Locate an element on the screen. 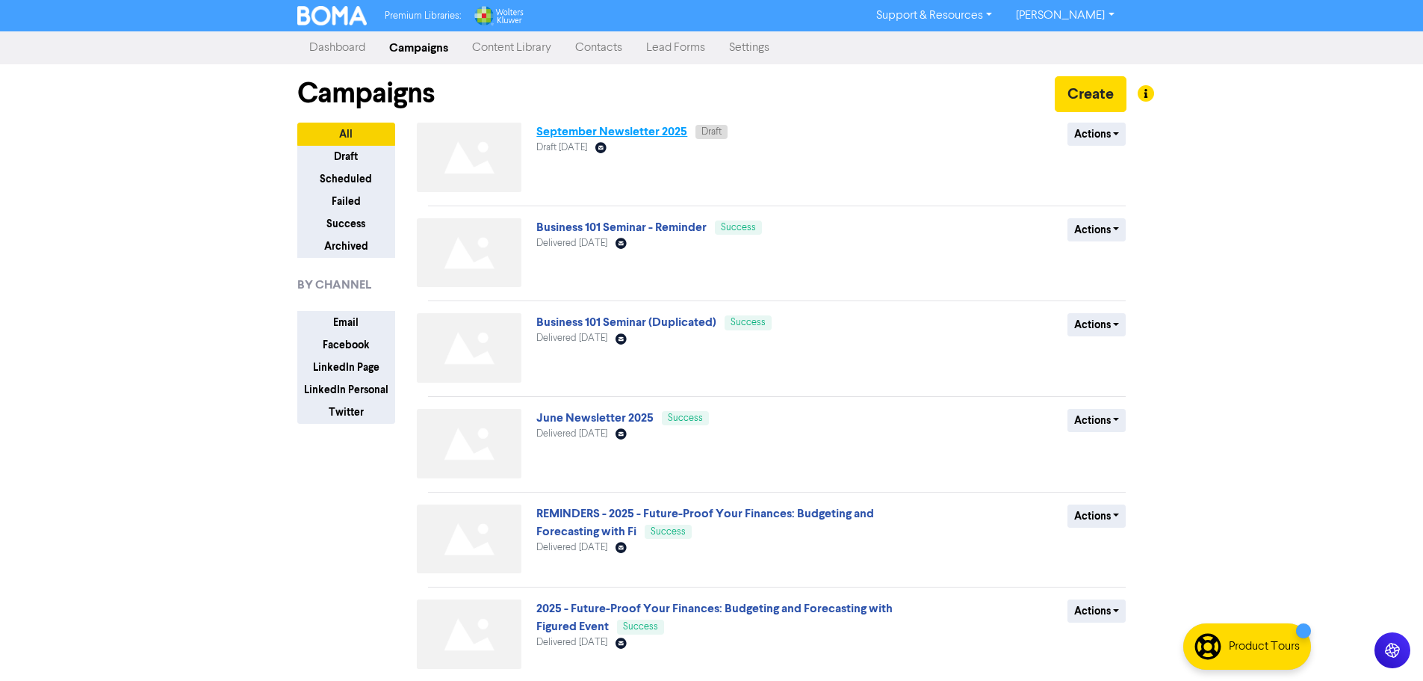 This screenshot has width=1423, height=681. span: Premium Libraries: is located at coordinates (423, 16).